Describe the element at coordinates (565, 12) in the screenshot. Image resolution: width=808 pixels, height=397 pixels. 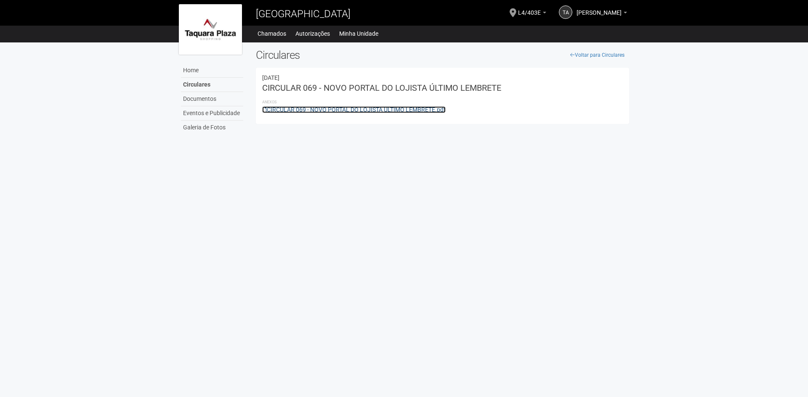
I see `a: TA` at that location.